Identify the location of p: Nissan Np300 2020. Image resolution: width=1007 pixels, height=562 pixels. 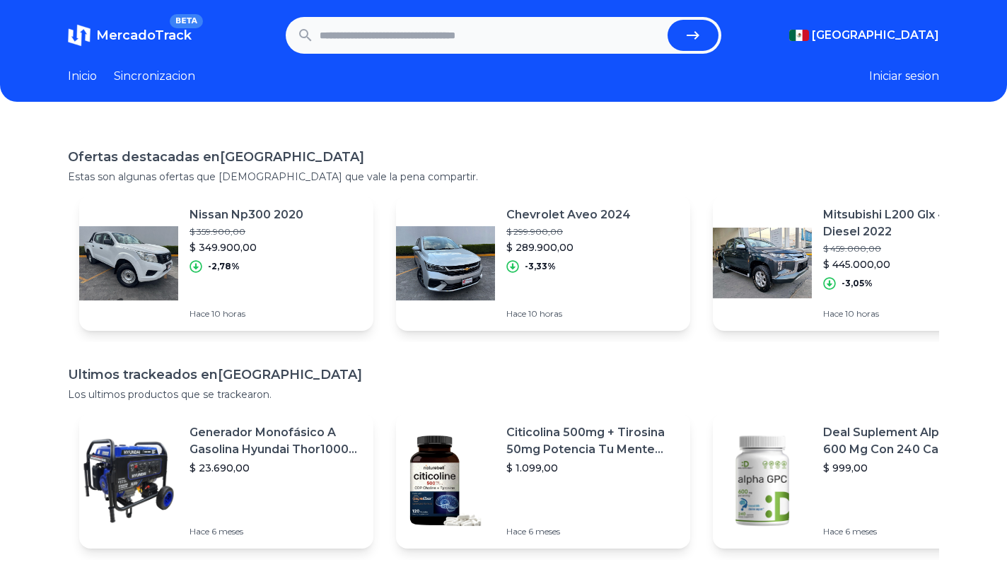
(246, 215).